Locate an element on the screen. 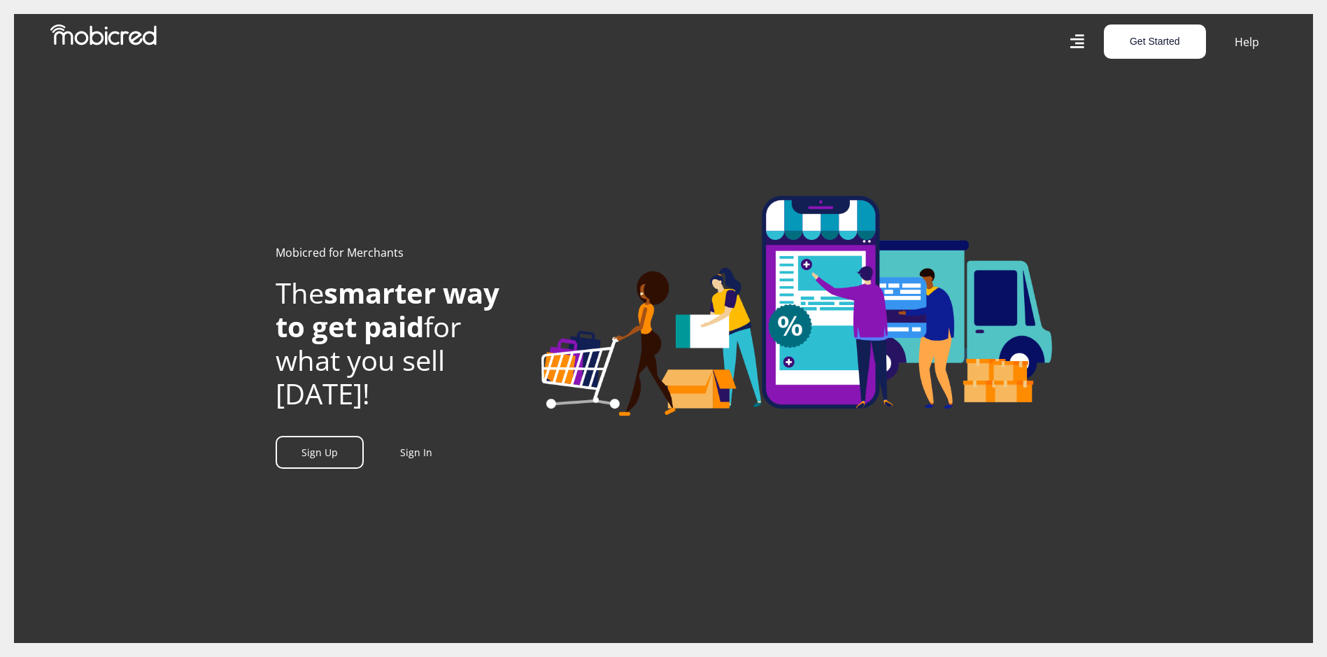  span: smarter way to get paid is located at coordinates (388, 309).